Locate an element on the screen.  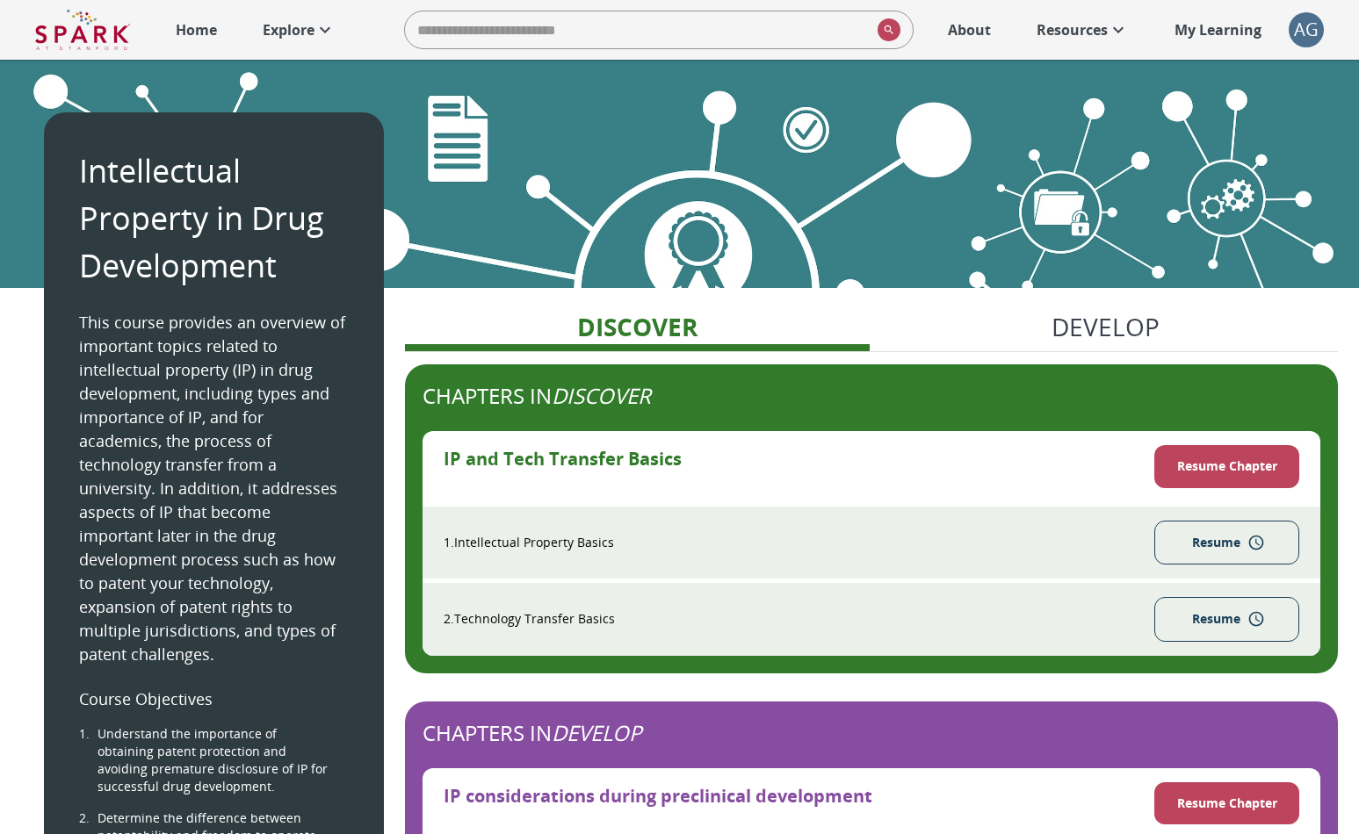
p: Home is located at coordinates (196, 30).